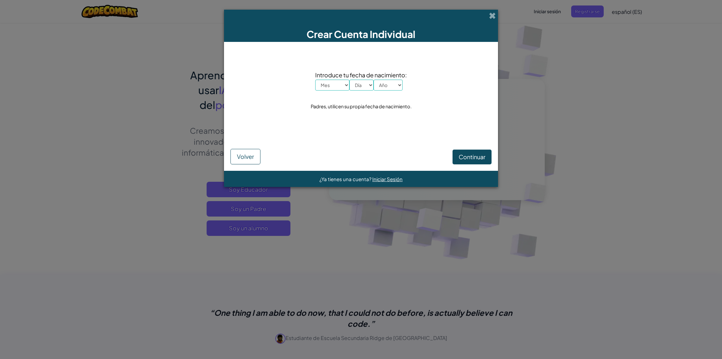  I want to click on button: Continuar, so click(472, 157).